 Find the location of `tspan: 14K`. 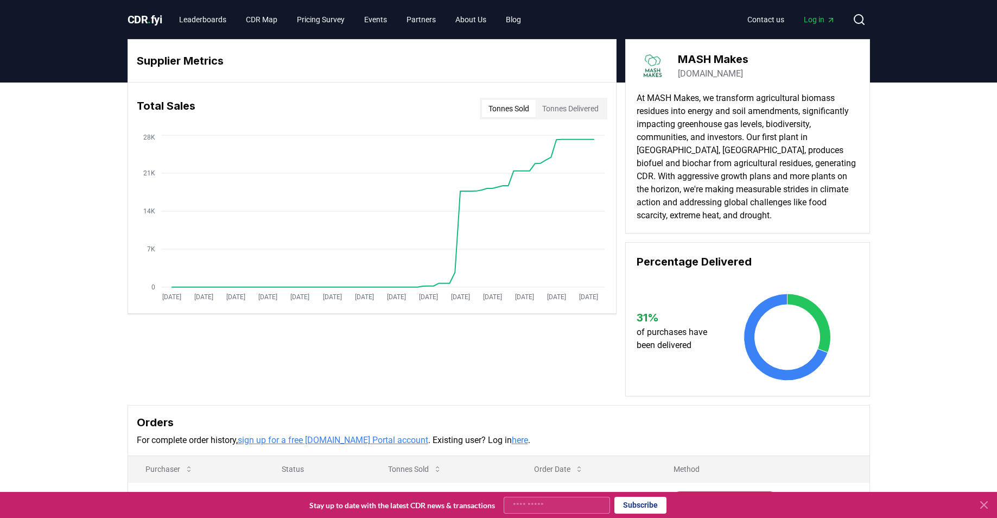

tspan: 14K is located at coordinates (149, 211).